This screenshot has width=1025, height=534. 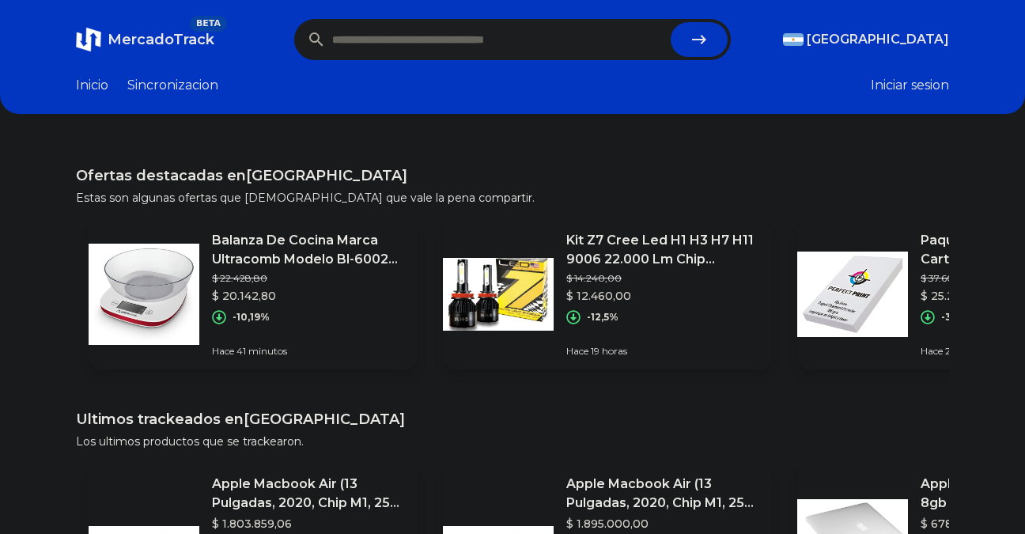 I want to click on span: MercadoTrack, so click(x=161, y=40).